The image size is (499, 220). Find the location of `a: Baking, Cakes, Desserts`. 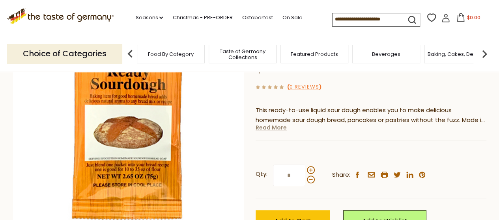

a: Baking, Cakes, Desserts is located at coordinates (458, 54).